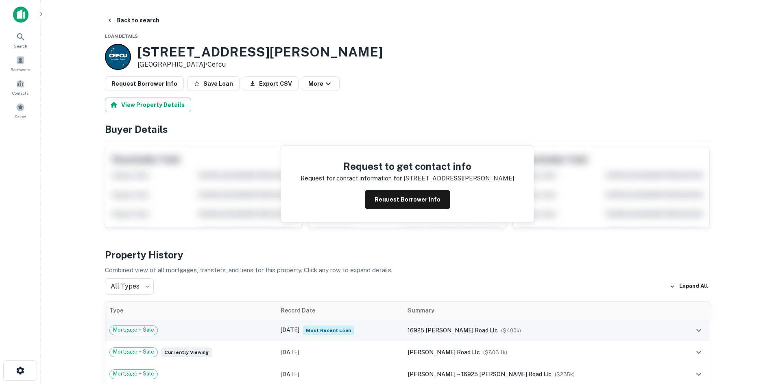  Describe the element at coordinates (340, 311) in the screenshot. I see `th: Record Date` at that location.